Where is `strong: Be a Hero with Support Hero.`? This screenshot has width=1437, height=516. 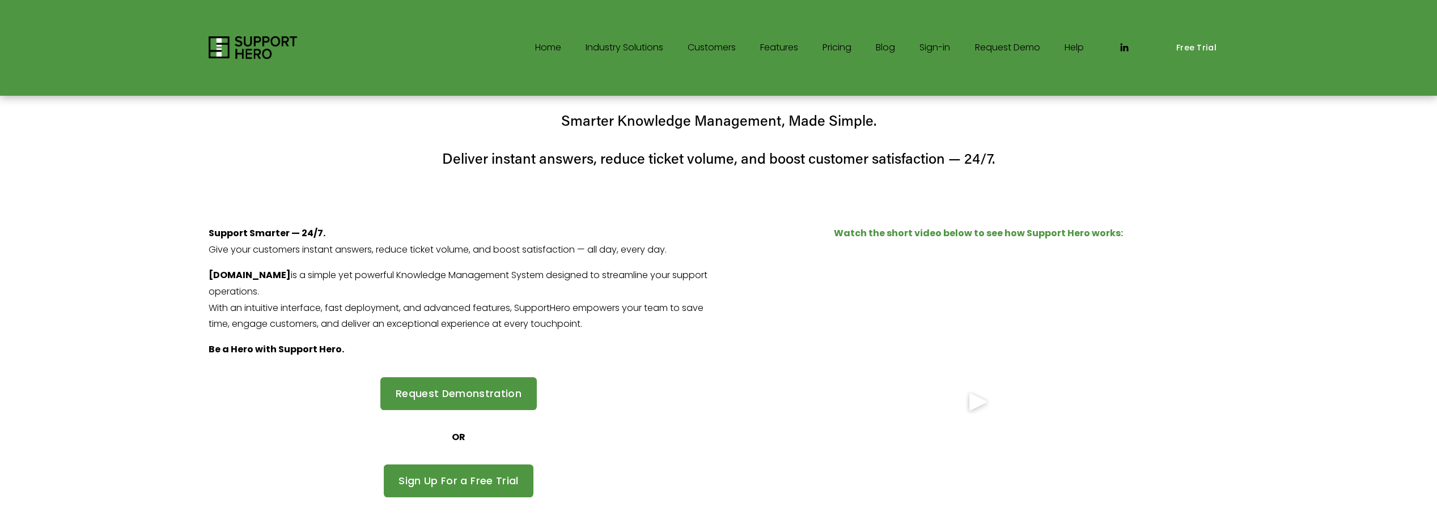 strong: Be a Hero with Support Hero. is located at coordinates (276, 349).